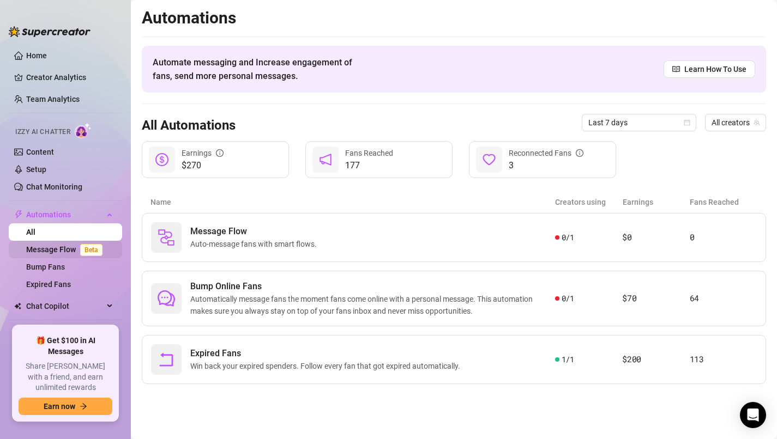  What do you see at coordinates (36, 170) in the screenshot?
I see `a: Setup` at bounding box center [36, 170].